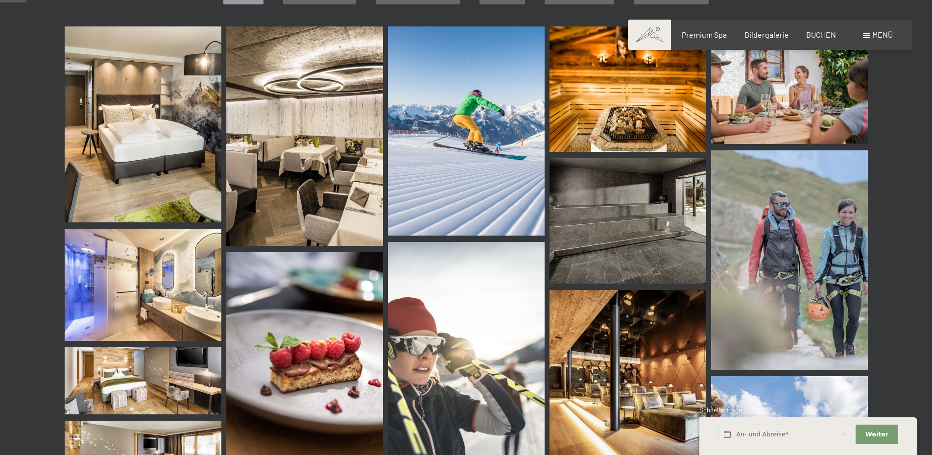 This screenshot has width=932, height=455. I want to click on img: Wellnesshotels - Sauna - Erholung - Adults only - Ahrntal, so click(628, 221).